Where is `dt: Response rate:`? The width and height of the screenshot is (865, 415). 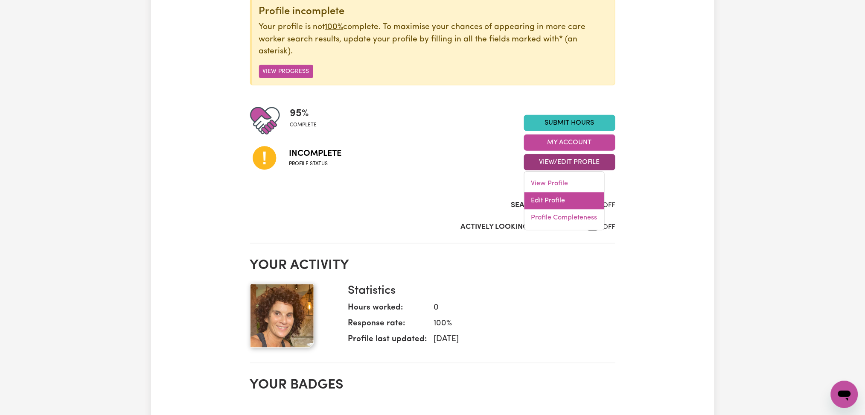
dt: Response rate: is located at coordinates (387, 325).